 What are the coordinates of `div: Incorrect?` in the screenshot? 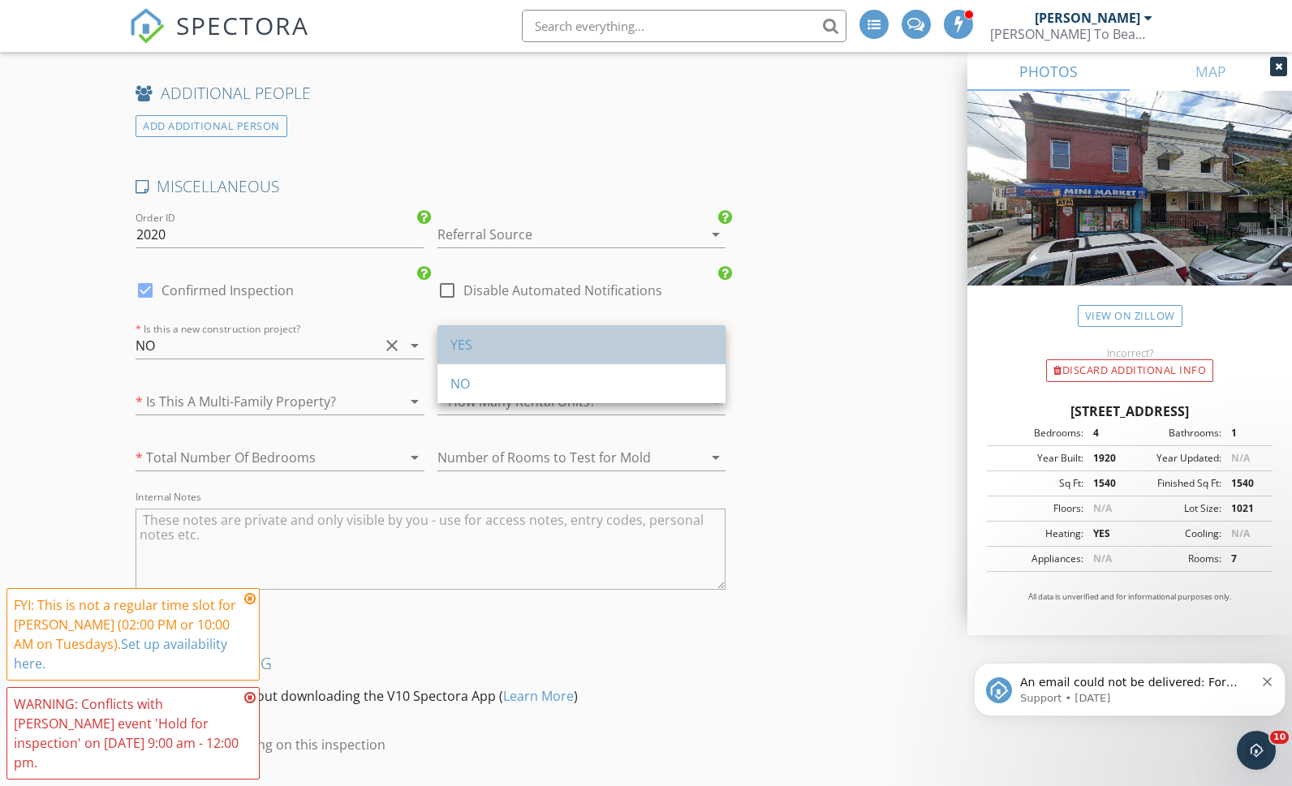 It's located at (1130, 353).